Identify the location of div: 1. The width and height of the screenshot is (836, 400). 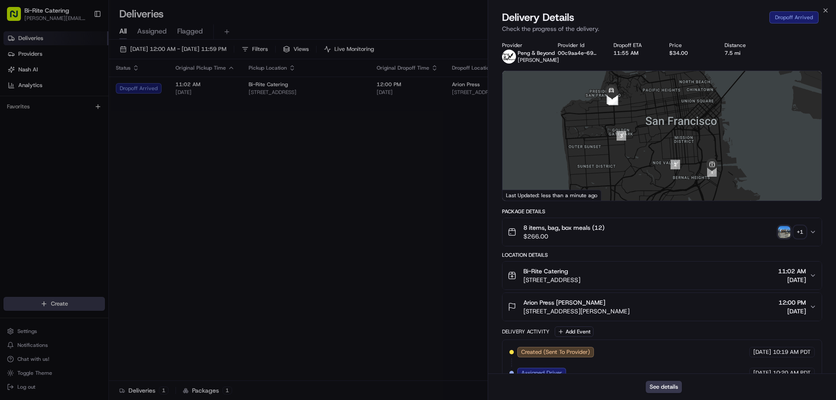
(712, 172).